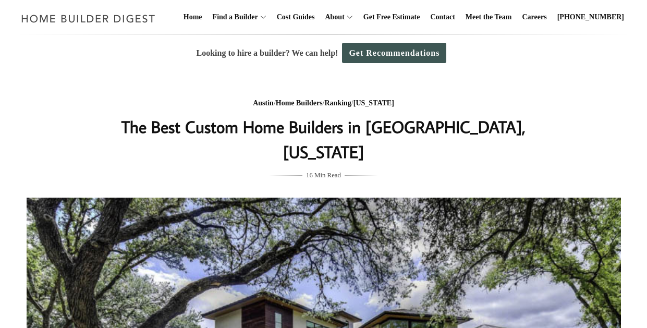 Image resolution: width=647 pixels, height=328 pixels. I want to click on a: About, so click(332, 17).